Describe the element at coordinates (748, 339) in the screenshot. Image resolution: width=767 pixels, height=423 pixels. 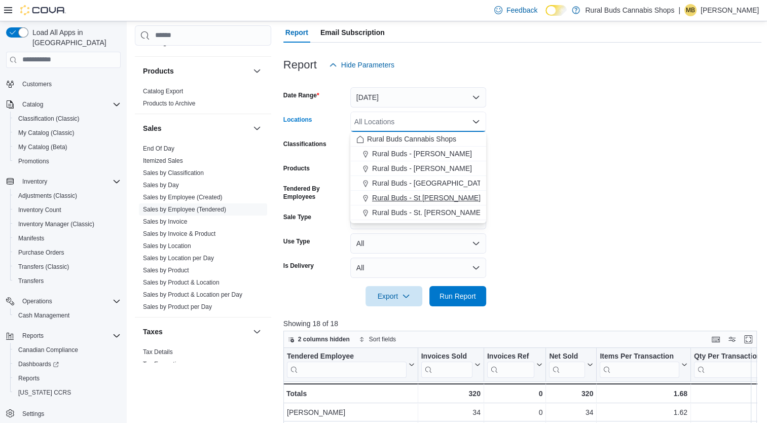
I see `button: Enter fullscreen` at that location.